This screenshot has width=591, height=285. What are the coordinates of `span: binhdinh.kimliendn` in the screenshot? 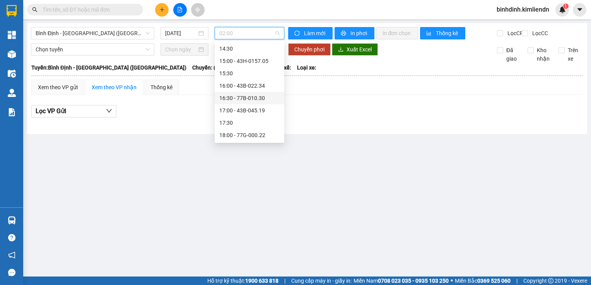 It's located at (523, 9).